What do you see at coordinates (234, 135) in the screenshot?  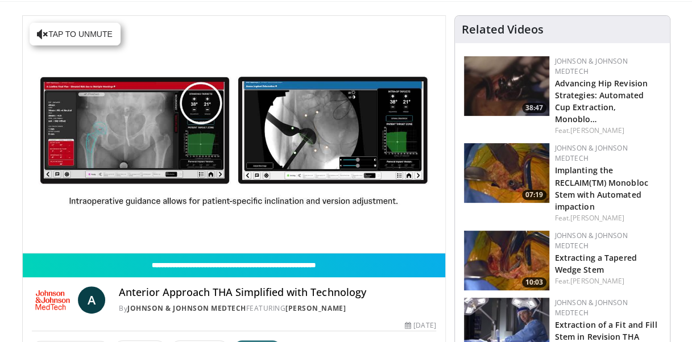 I see `video-js: Video Player` at bounding box center [234, 135].